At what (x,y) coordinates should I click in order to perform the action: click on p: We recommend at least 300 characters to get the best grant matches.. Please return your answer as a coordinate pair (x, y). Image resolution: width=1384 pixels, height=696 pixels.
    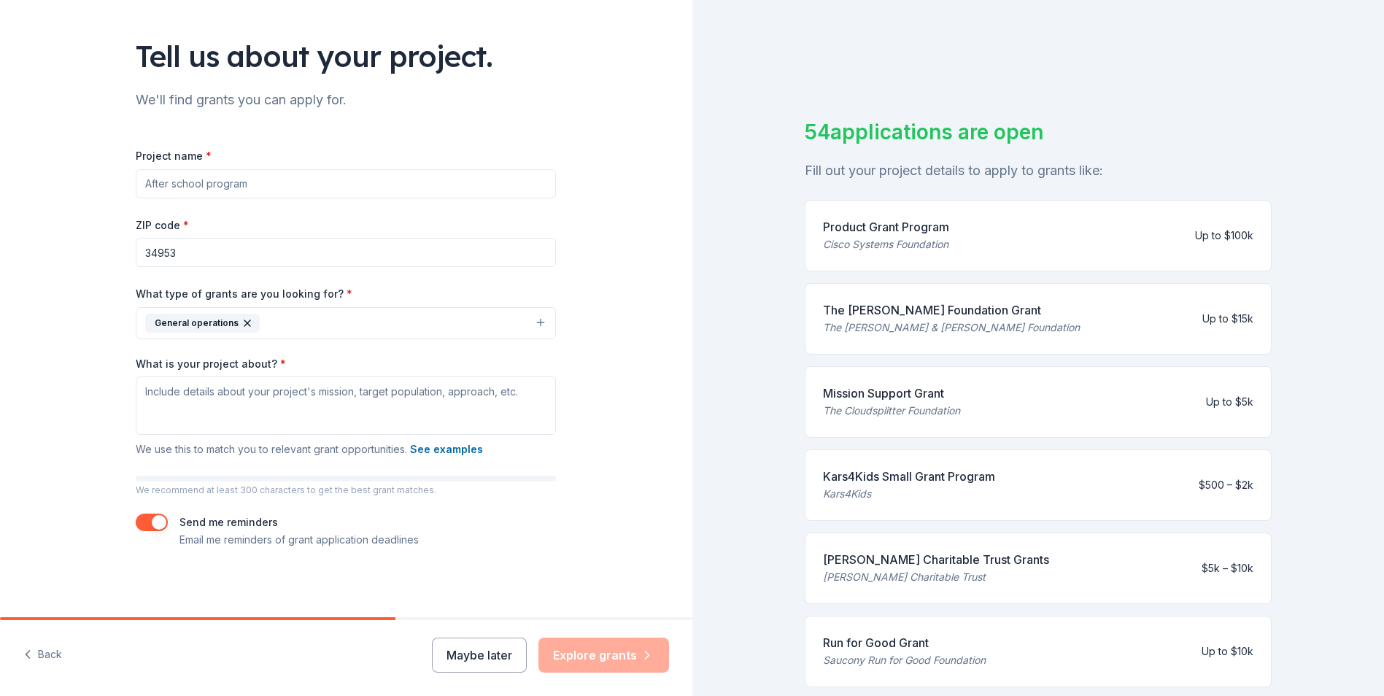
    Looking at the image, I should click on (346, 490).